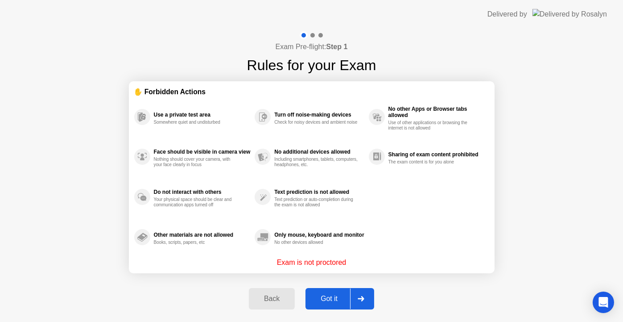 This screenshot has height=322, width=623. I want to click on div: Text prediction or auto-completion during the exam is not allowed, so click(316, 202).